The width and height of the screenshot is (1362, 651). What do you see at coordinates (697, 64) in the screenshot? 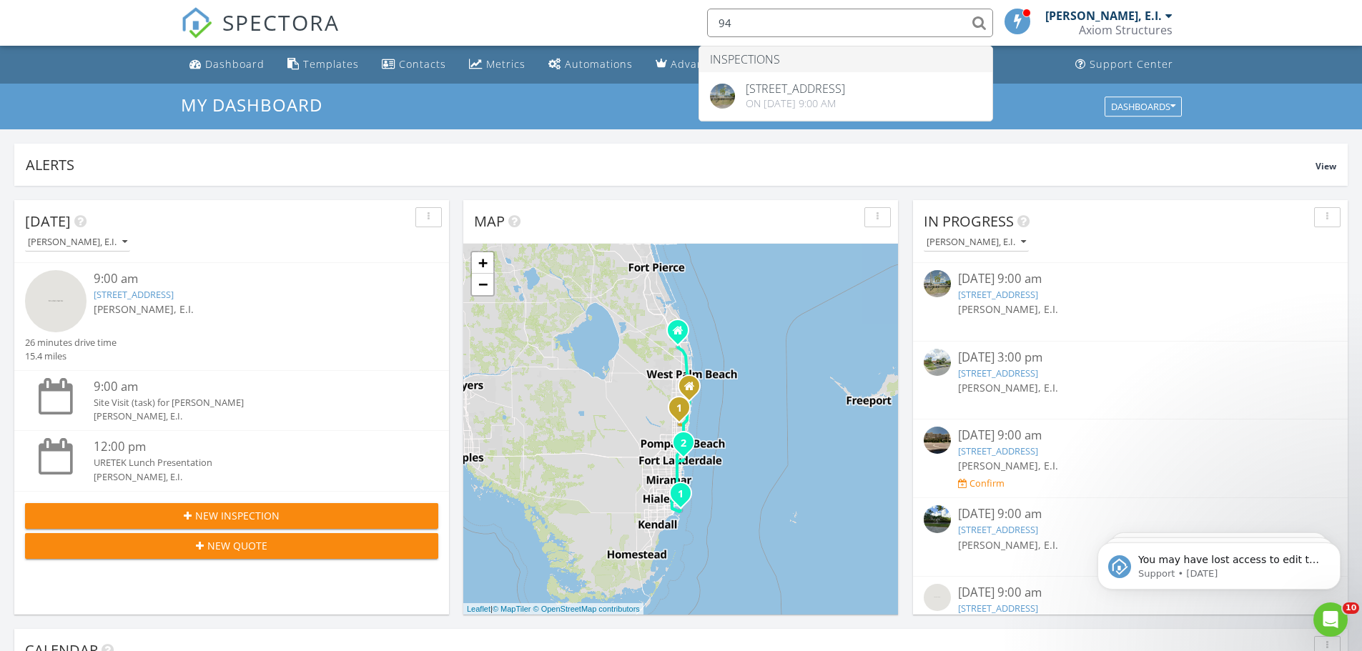
I see `div: Advanced` at bounding box center [697, 64].